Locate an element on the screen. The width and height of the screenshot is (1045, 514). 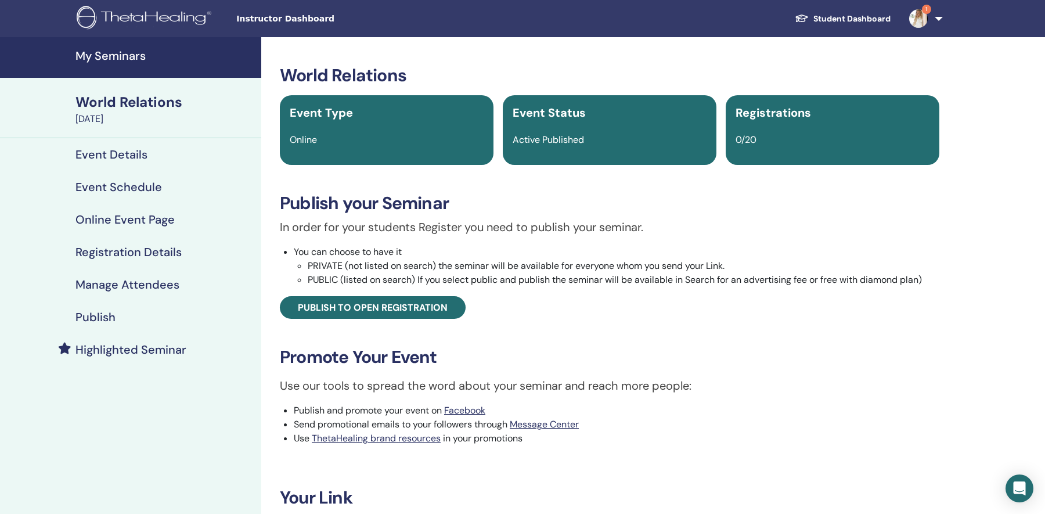
span: 0/20 is located at coordinates (746, 139).